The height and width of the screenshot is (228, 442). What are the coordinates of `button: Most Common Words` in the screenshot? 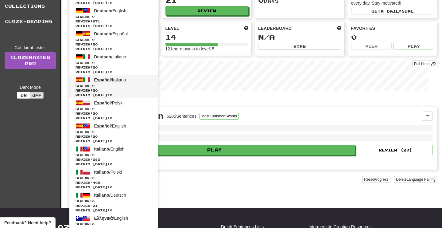 It's located at (219, 116).